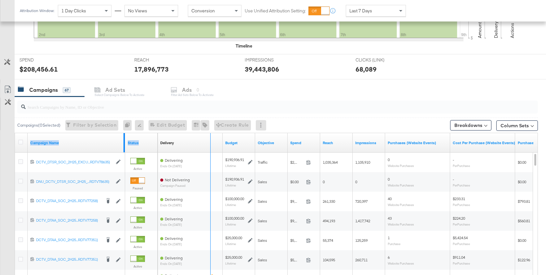 Image resolution: width=546 pixels, height=275 pixels. Describe the element at coordinates (380, 60) in the screenshot. I see `span: CLICKS (LINK)` at that location.